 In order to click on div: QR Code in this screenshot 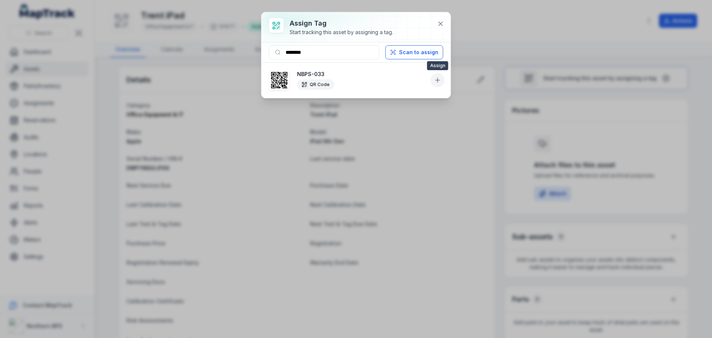, I will do `click(316, 85)`.